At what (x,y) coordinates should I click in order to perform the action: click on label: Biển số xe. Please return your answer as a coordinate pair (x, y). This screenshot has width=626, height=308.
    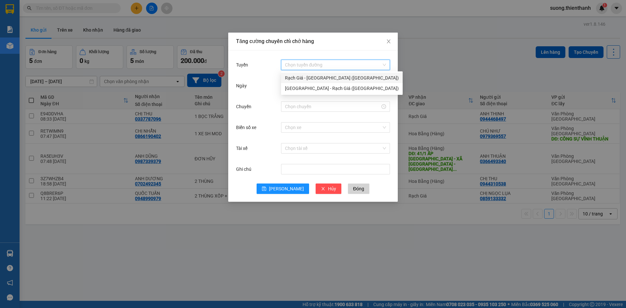
    Looking at the image, I should click on (248, 128).